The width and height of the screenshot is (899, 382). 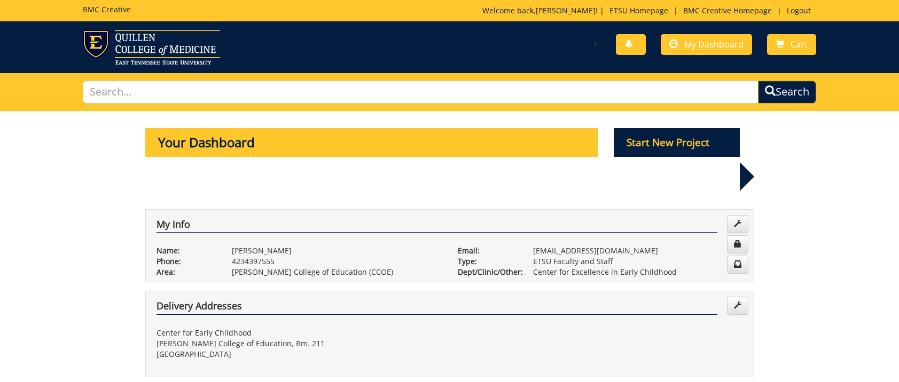 I want to click on button: Search, so click(x=787, y=92).